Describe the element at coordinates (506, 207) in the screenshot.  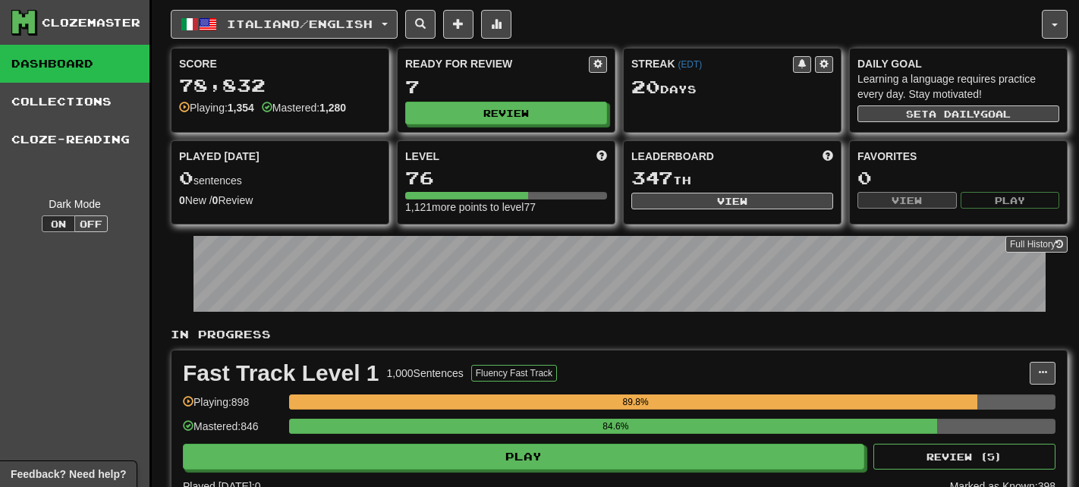
I see `div: 1,121 more points to level 77` at that location.